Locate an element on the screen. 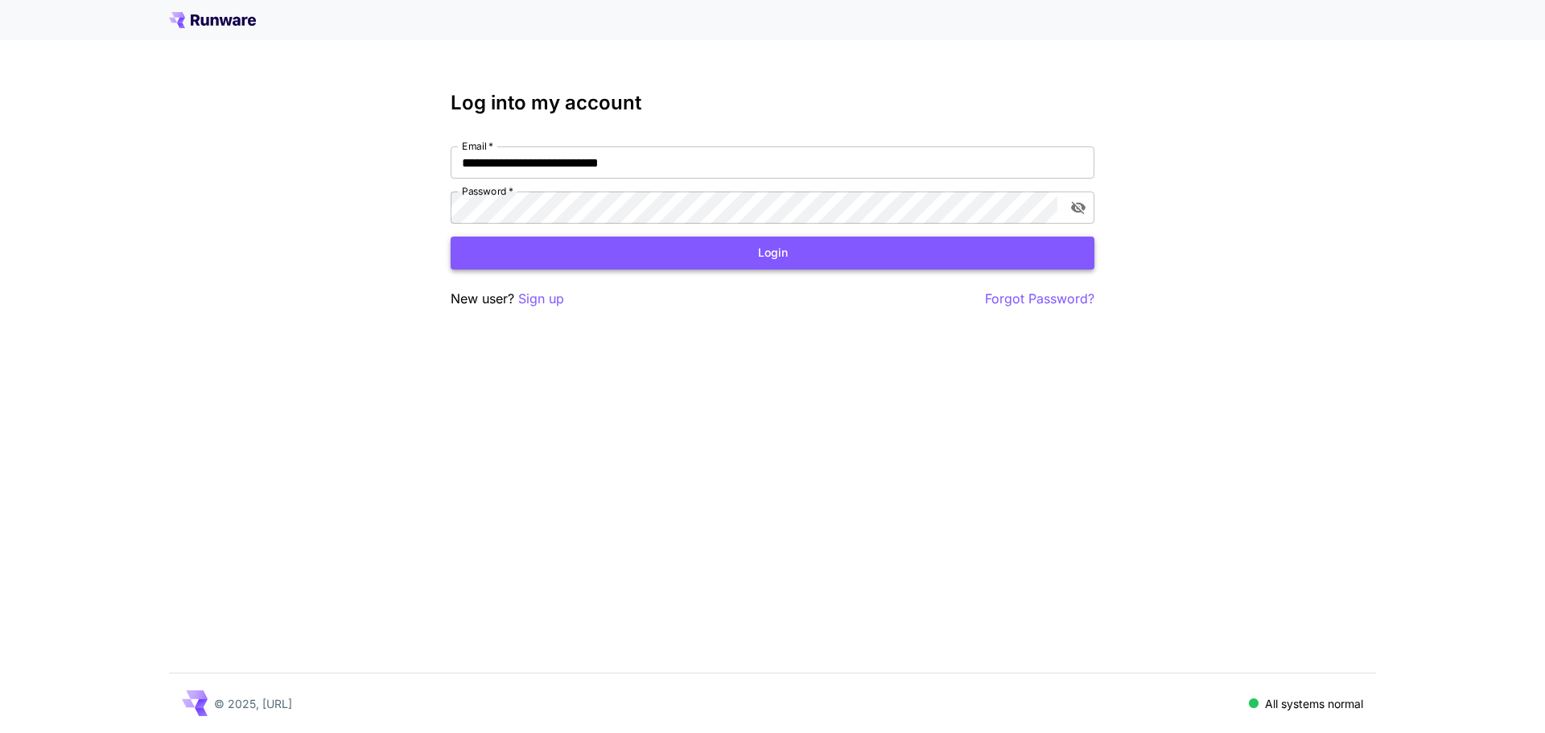 This screenshot has width=1545, height=733. p: New user? is located at coordinates (507, 299).